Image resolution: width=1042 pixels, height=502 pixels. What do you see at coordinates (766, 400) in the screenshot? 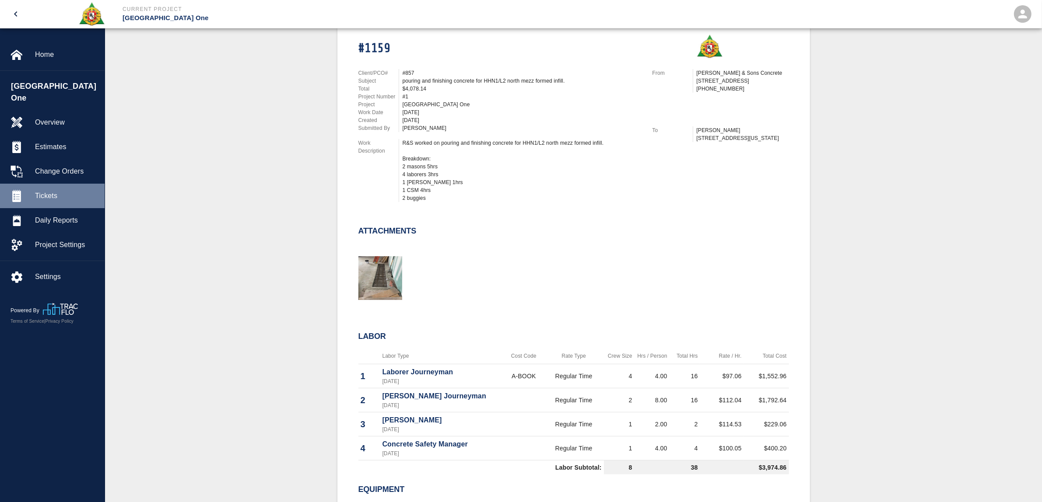
I see `td: $1,792.64` at bounding box center [766, 400].